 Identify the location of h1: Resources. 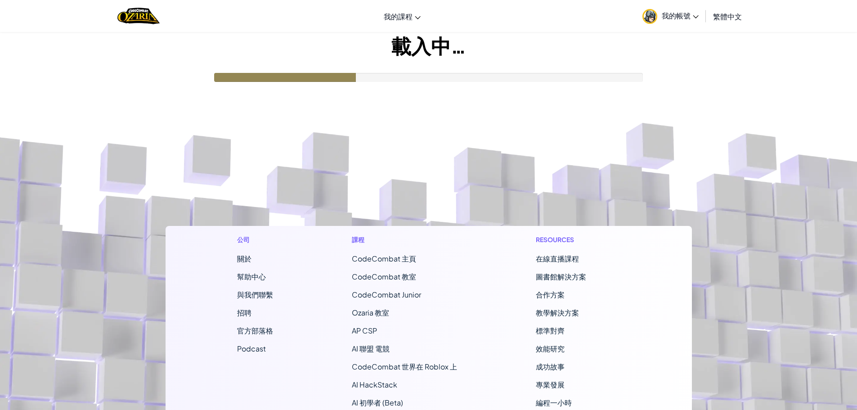
(578, 239).